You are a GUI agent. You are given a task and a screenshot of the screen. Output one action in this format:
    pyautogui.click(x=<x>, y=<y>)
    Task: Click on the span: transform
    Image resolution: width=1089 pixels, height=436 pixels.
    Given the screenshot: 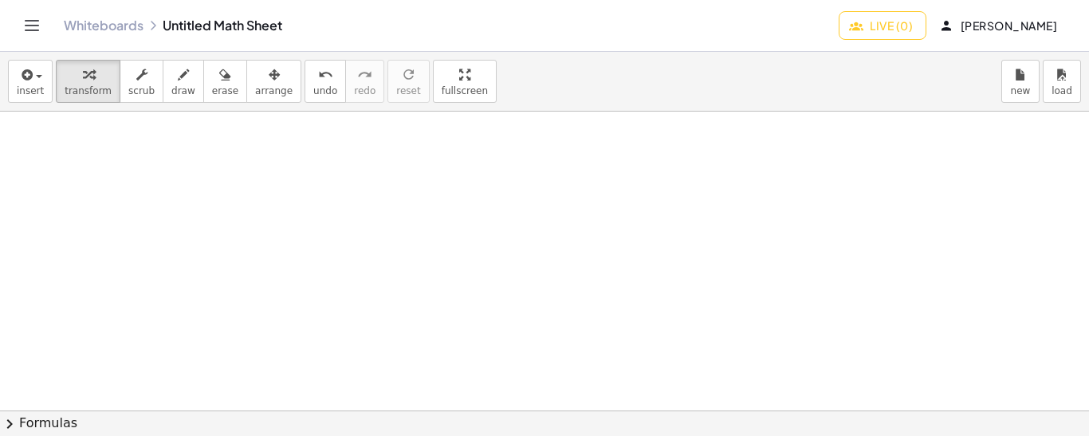 What is the action you would take?
    pyautogui.click(x=88, y=91)
    